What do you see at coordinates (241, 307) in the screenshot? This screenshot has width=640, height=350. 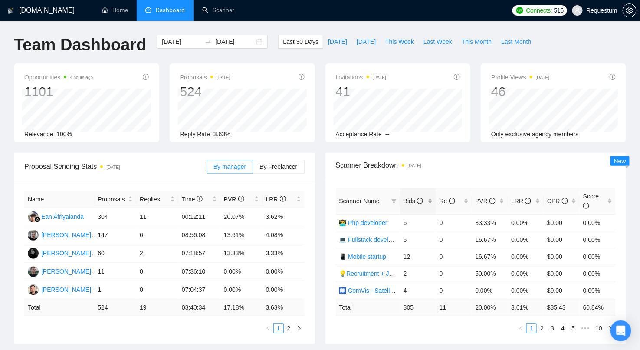 I see `td: 17.18 %` at bounding box center [241, 307].